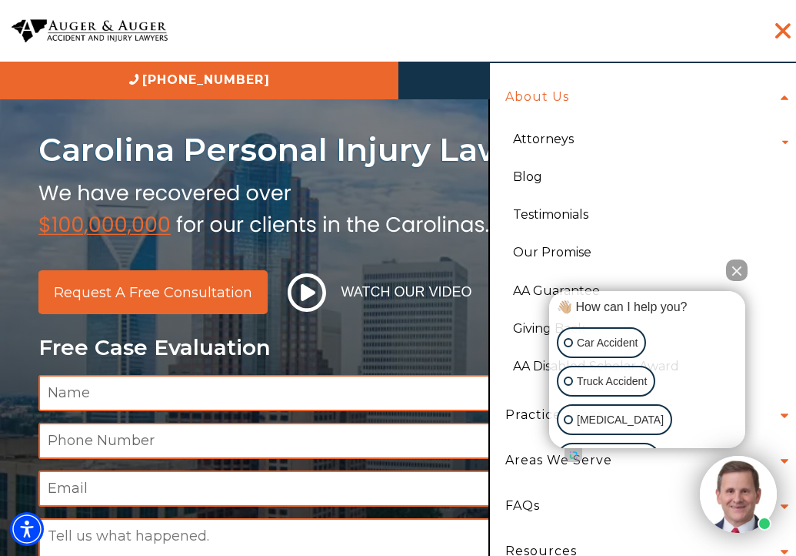 This screenshot has height=556, width=796. Describe the element at coordinates (380, 292) in the screenshot. I see `button: Watch Our Video` at that location.